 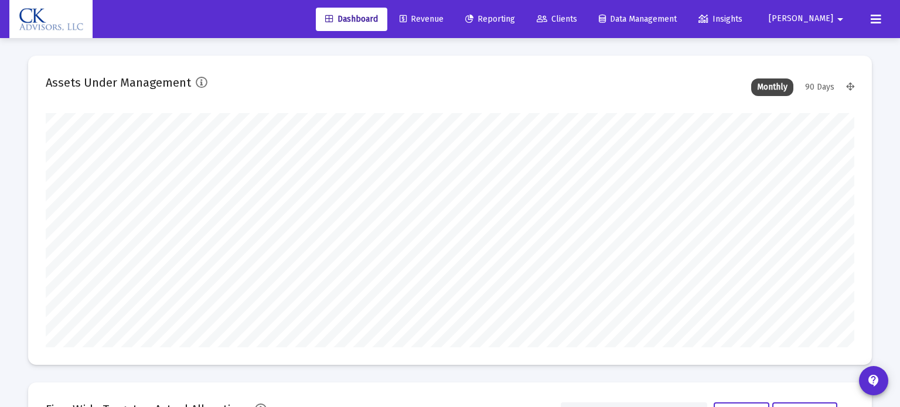 I want to click on div: Monthly, so click(x=773, y=87).